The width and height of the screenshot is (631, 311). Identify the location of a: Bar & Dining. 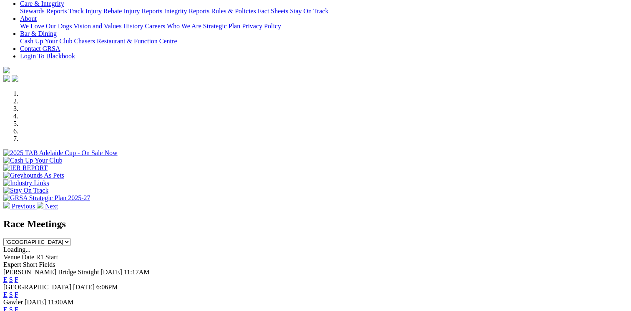
(38, 33).